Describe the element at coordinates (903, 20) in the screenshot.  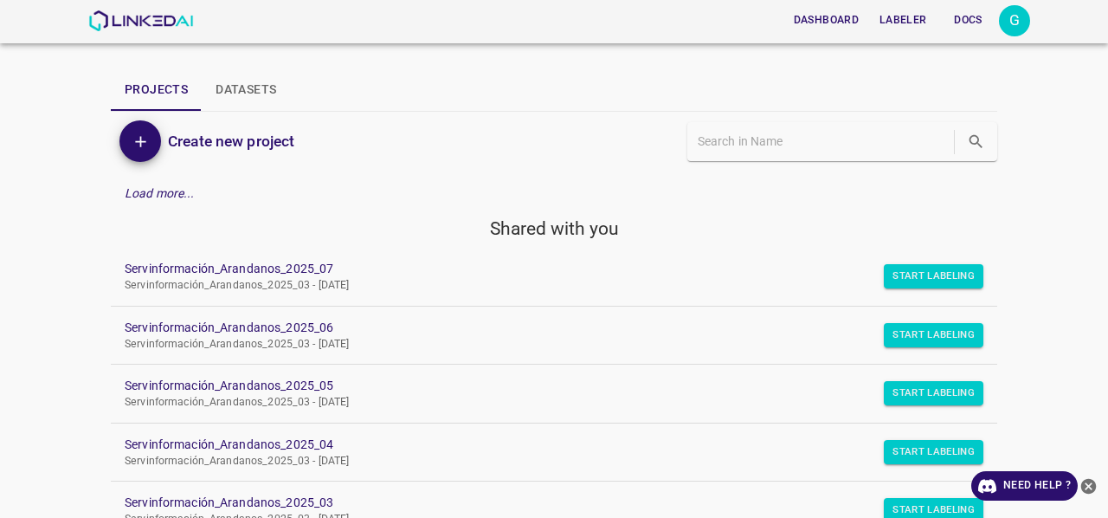
I see `a: Labeler` at that location.